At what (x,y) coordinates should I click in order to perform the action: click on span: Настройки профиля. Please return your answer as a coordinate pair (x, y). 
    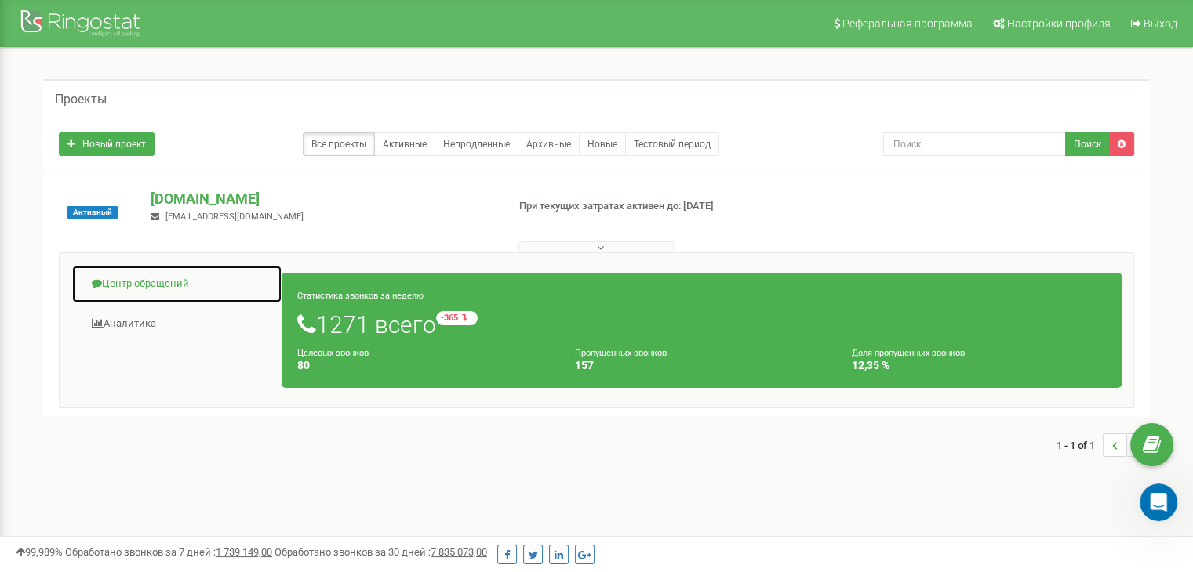
    Looking at the image, I should click on (1059, 24).